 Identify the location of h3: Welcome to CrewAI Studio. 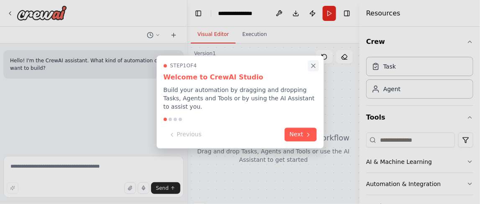
(240, 78).